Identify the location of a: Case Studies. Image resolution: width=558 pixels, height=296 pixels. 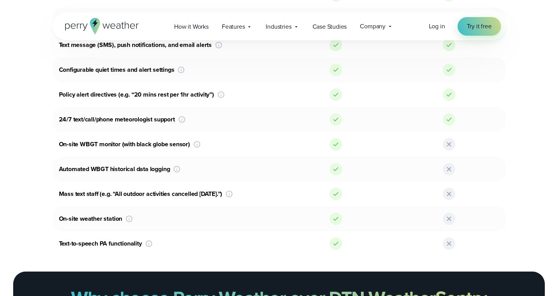
(329, 26).